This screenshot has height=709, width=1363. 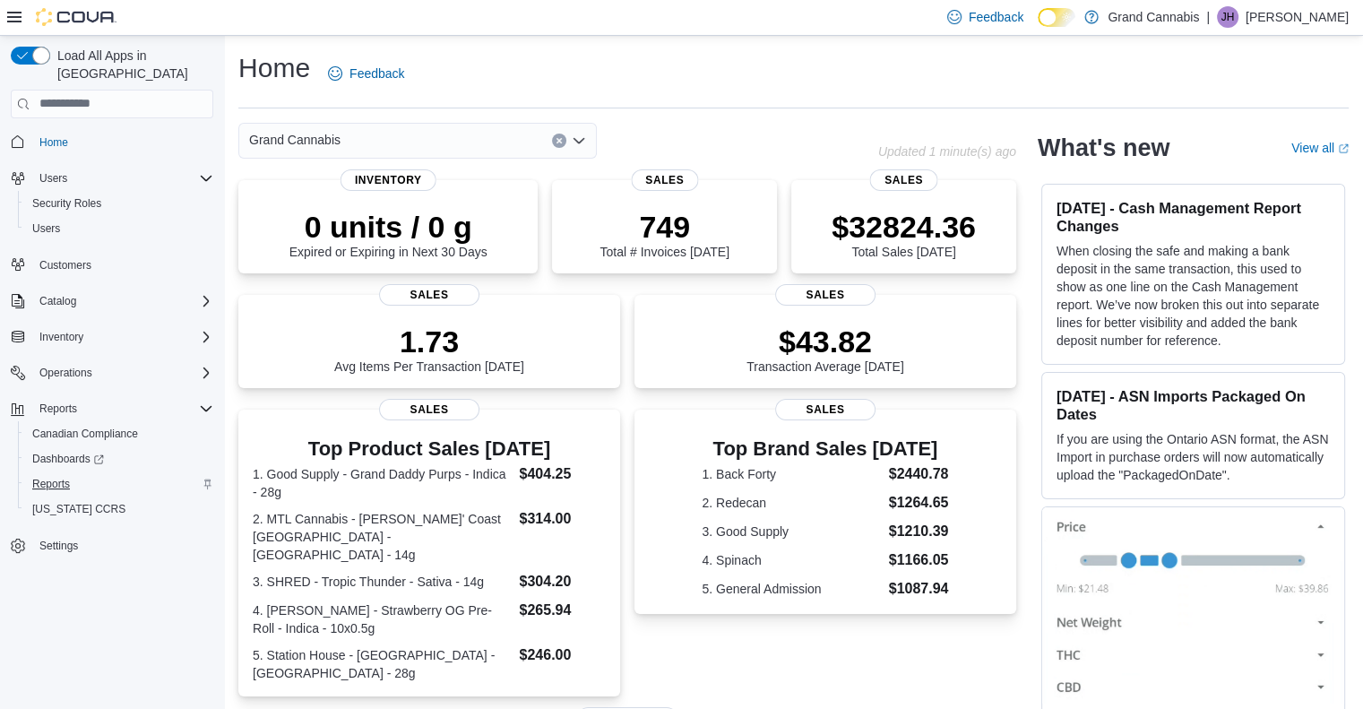 I want to click on a: Users, so click(x=46, y=229).